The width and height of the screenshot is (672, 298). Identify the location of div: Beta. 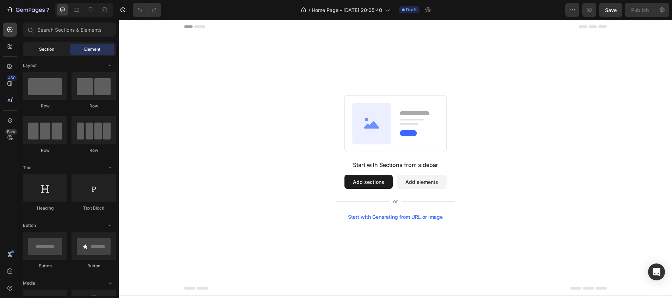
(11, 132).